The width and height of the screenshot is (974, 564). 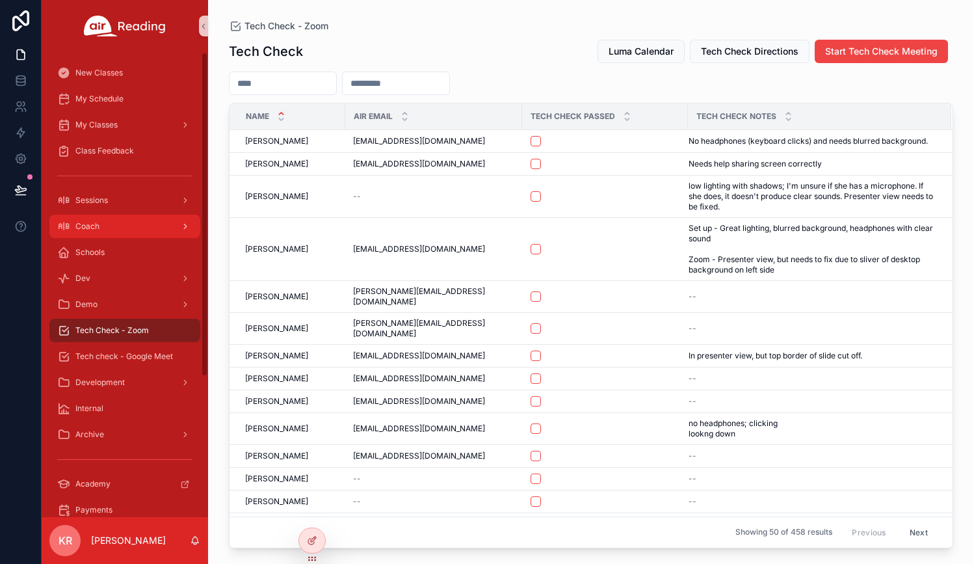 I want to click on a: No headphones (keyboard clicks) and needs blurred background., so click(x=812, y=141).